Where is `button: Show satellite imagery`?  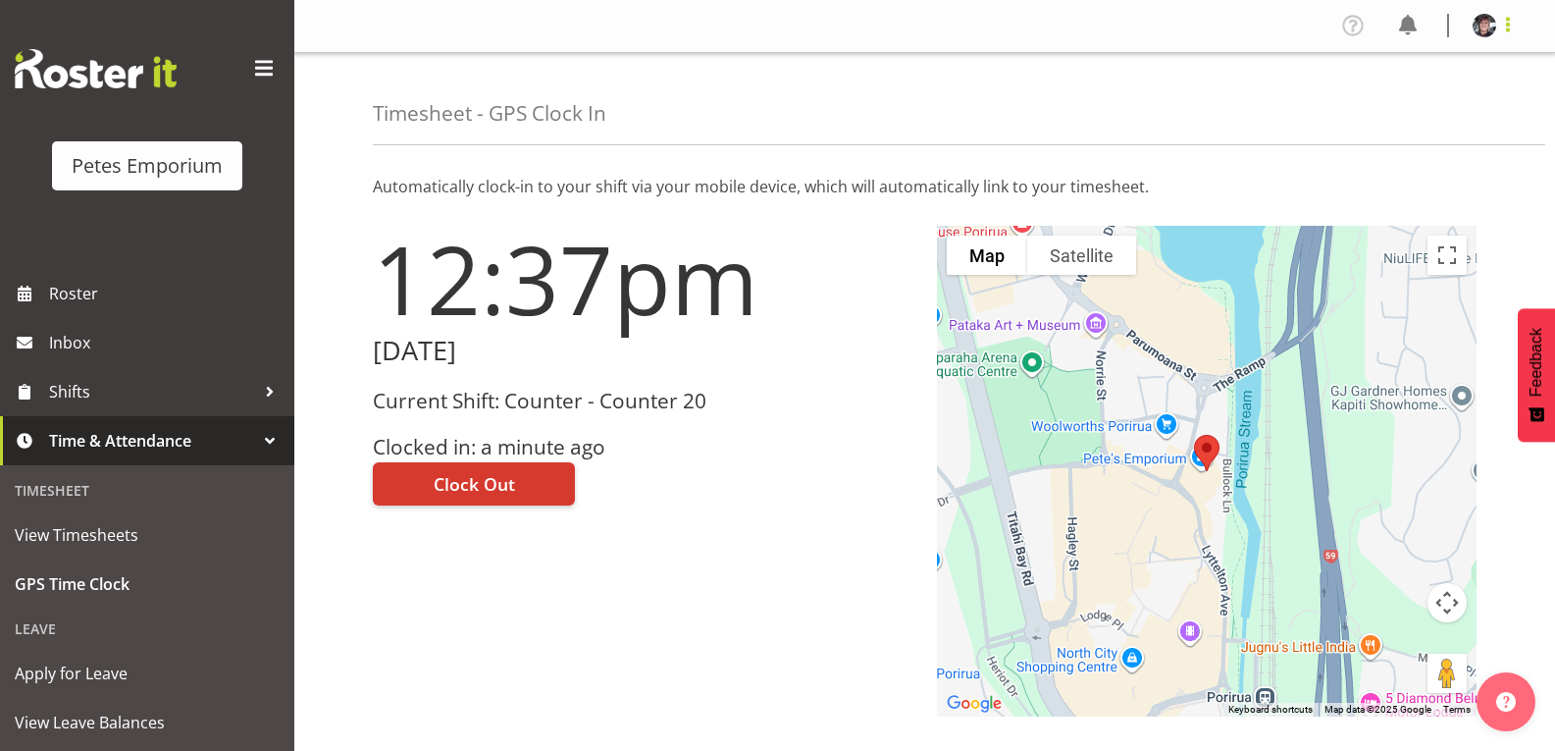
button: Show satellite imagery is located at coordinates (1081, 255).